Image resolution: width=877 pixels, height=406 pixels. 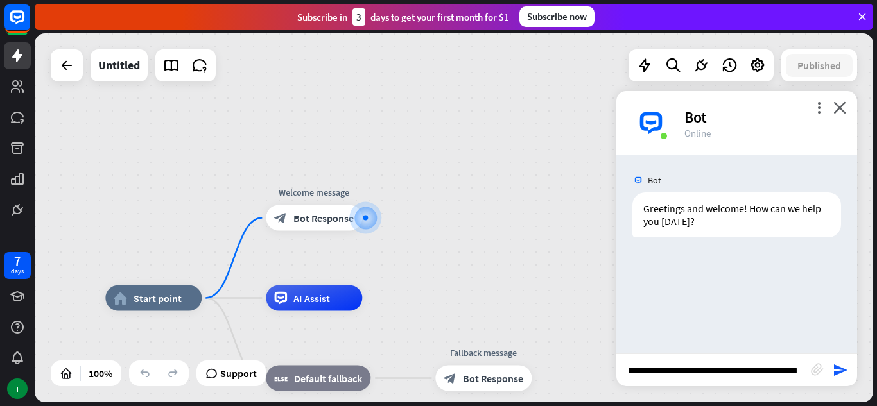 I want to click on button: Published, so click(x=819, y=65).